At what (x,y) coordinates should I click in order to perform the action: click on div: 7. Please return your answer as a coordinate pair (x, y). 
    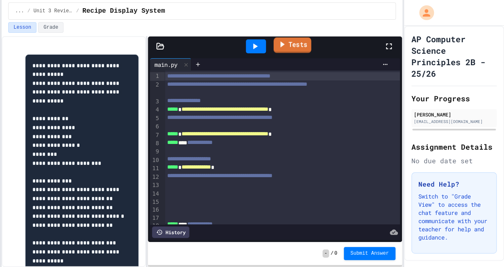
    Looking at the image, I should click on (155, 135).